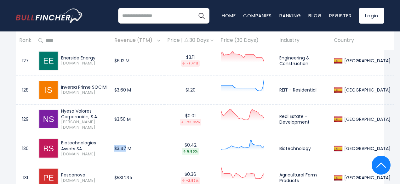  What do you see at coordinates (303, 149) in the screenshot?
I see `td: Biotechnology` at bounding box center [303, 149].